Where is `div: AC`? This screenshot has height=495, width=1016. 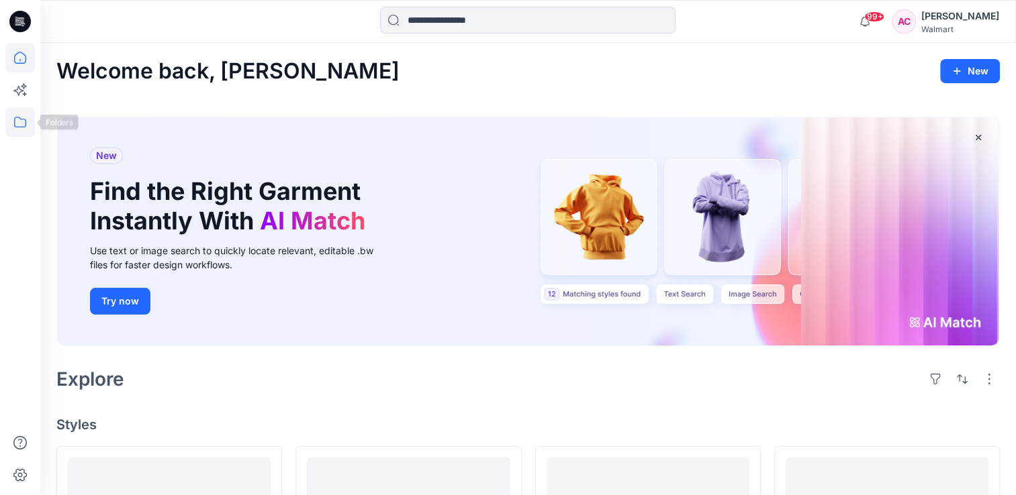 div: AC is located at coordinates (904, 21).